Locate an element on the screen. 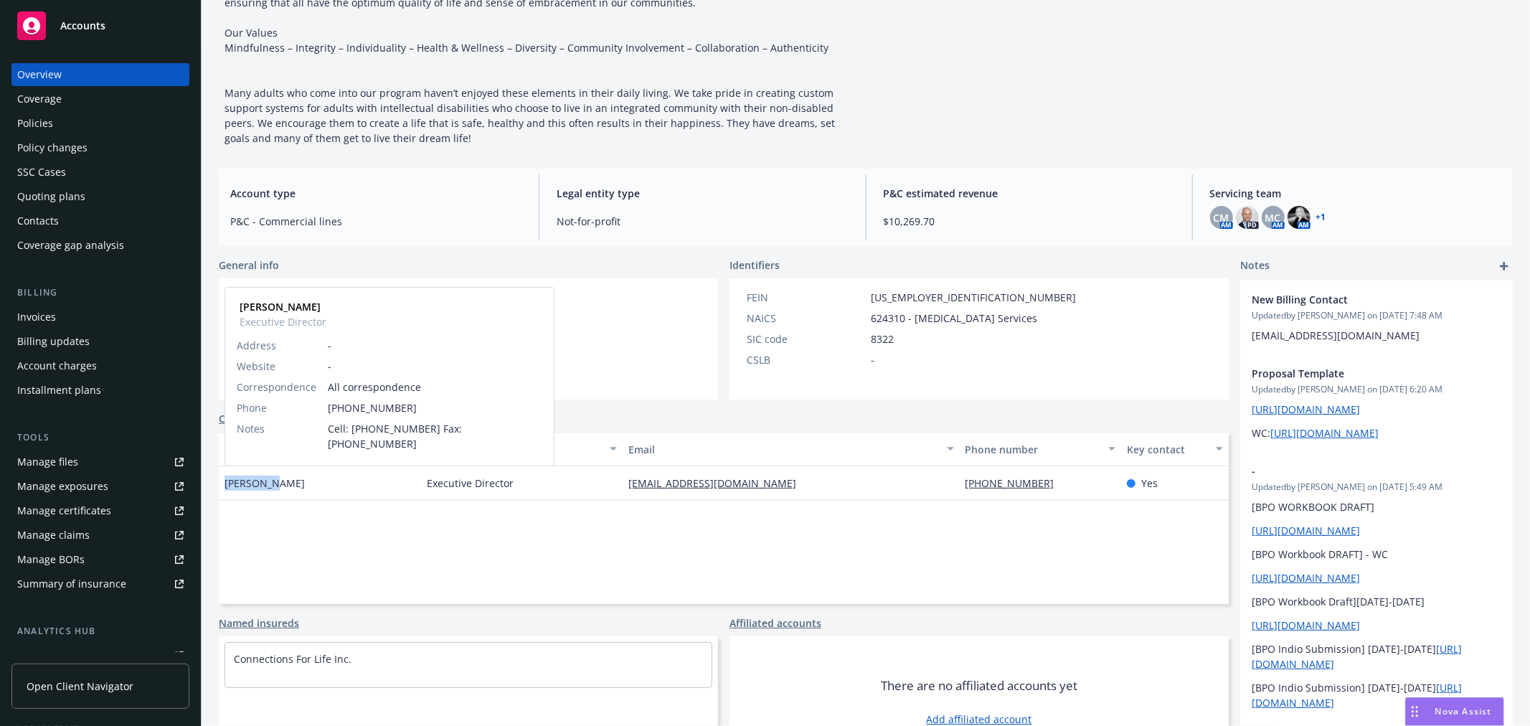 This screenshot has height=726, width=1530. div: Manage BORs is located at coordinates (51, 559).